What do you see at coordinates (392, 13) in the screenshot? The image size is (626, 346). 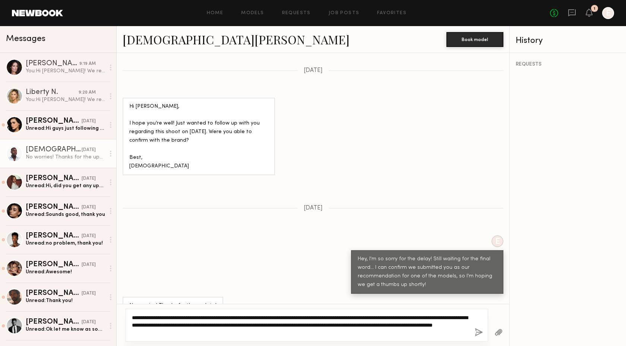 I see `a: Favorites` at bounding box center [392, 13].